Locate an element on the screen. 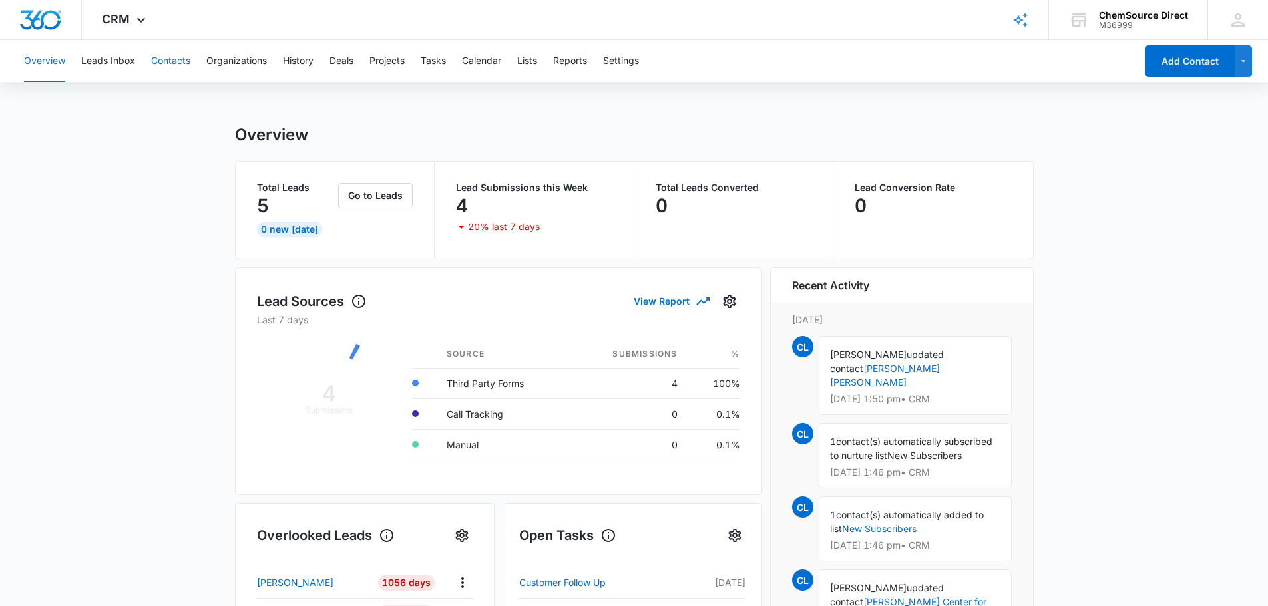 This screenshot has height=606, width=1268. p: 20% last 7 days is located at coordinates (504, 227).